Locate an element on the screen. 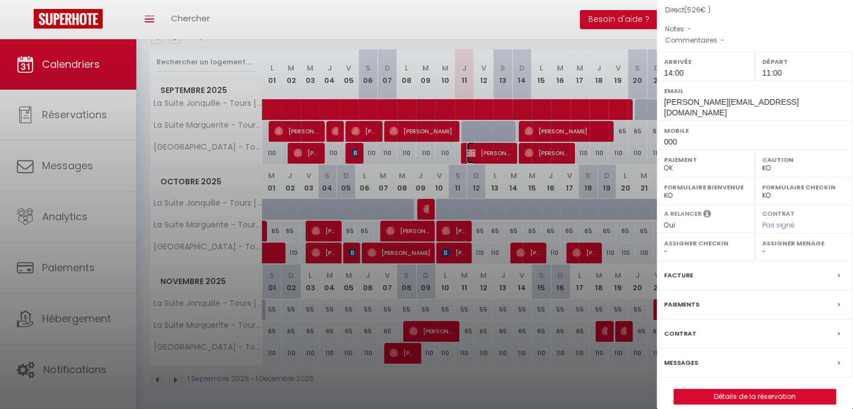 Image resolution: width=853 pixels, height=409 pixels. label: Mobile is located at coordinates (755, 131).